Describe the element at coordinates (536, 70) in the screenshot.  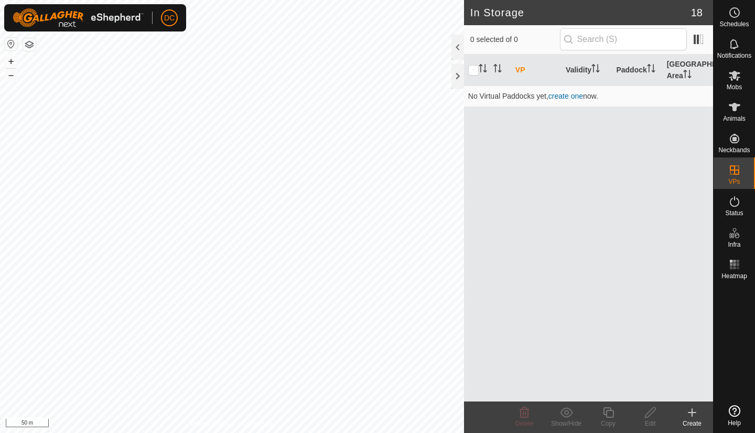
I see `th: VP` at that location.